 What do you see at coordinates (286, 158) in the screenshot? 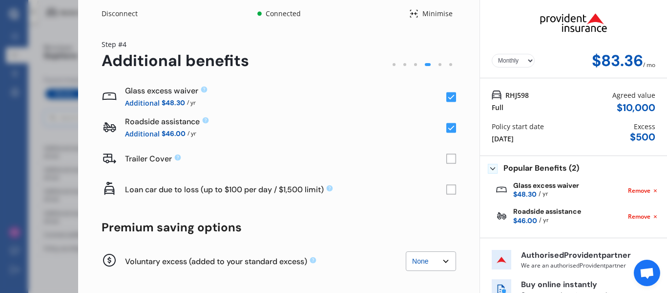
I see `div: Trailer Cover` at bounding box center [286, 158].